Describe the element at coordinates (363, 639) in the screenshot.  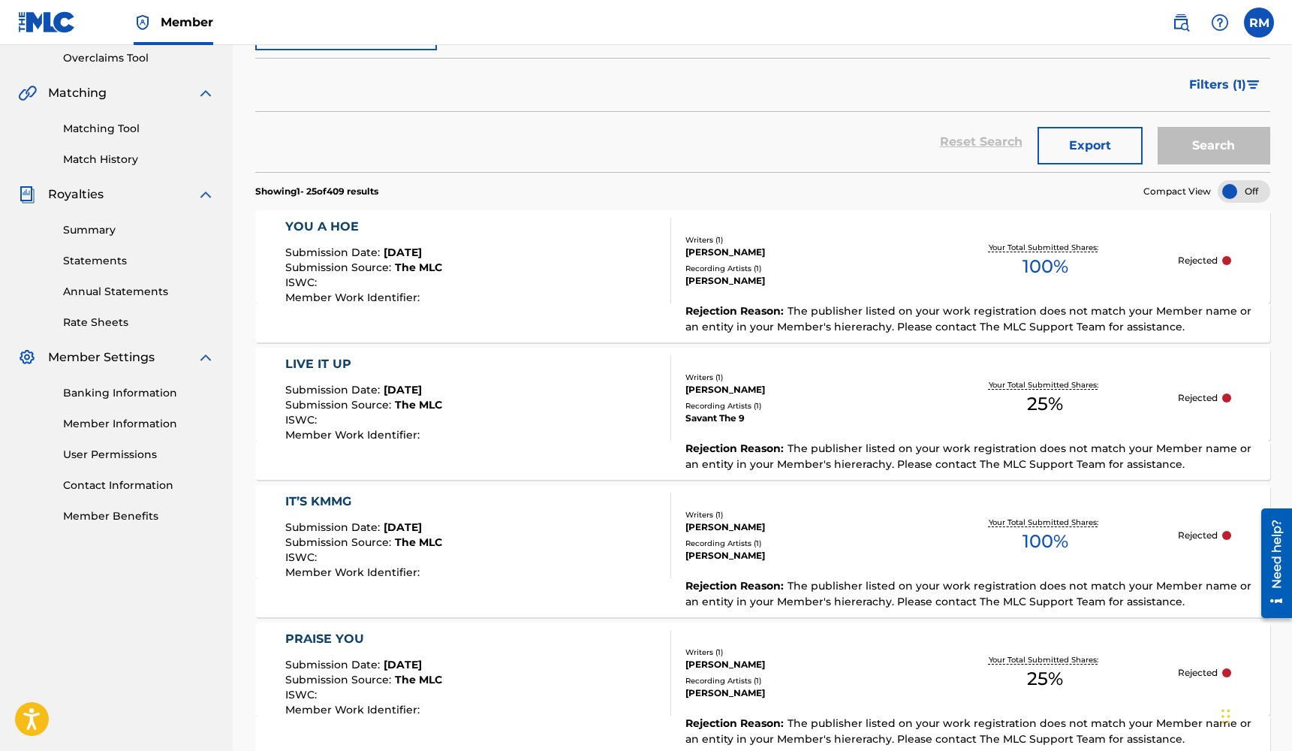
I see `div: PRAISE YOU` at that location.